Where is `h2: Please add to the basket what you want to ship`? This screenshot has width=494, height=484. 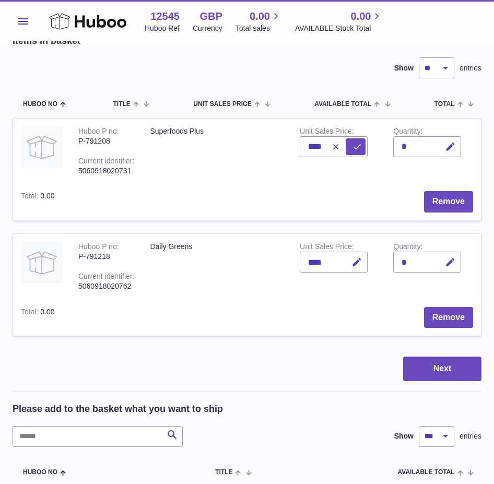
h2: Please add to the basket what you want to ship is located at coordinates (117, 409).